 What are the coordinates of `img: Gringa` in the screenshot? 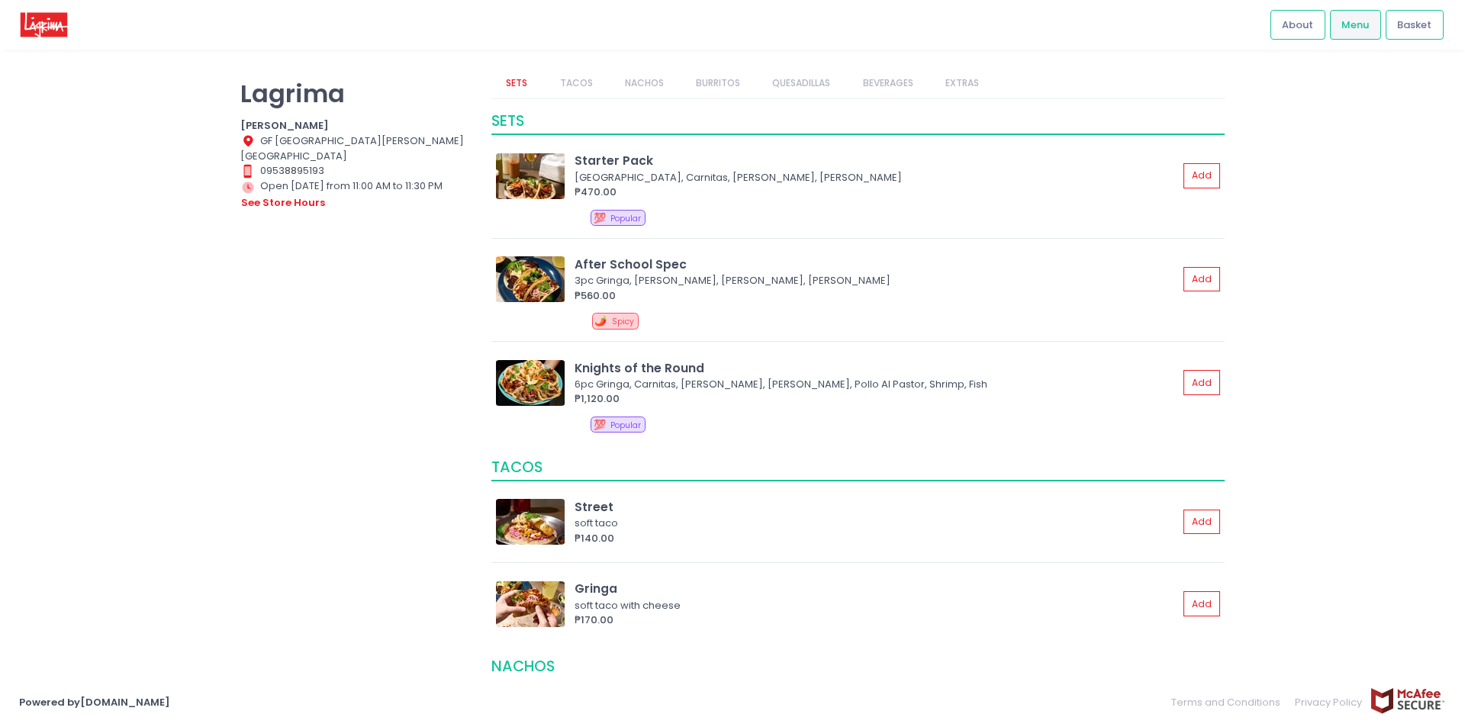 It's located at (530, 604).